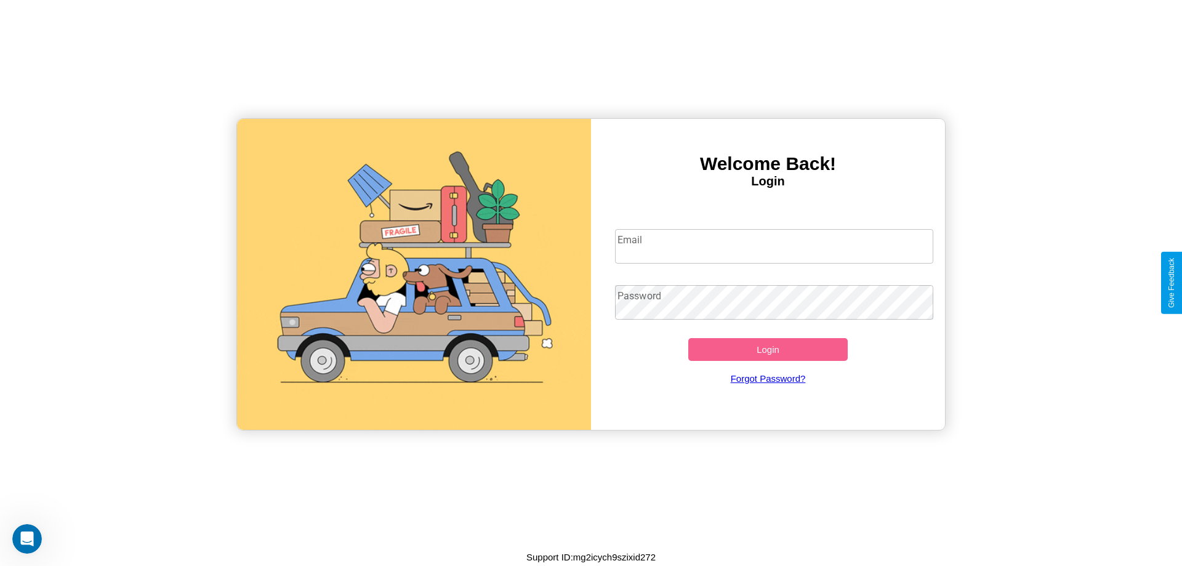 This screenshot has height=566, width=1182. Describe the element at coordinates (768, 181) in the screenshot. I see `h4: Login` at that location.